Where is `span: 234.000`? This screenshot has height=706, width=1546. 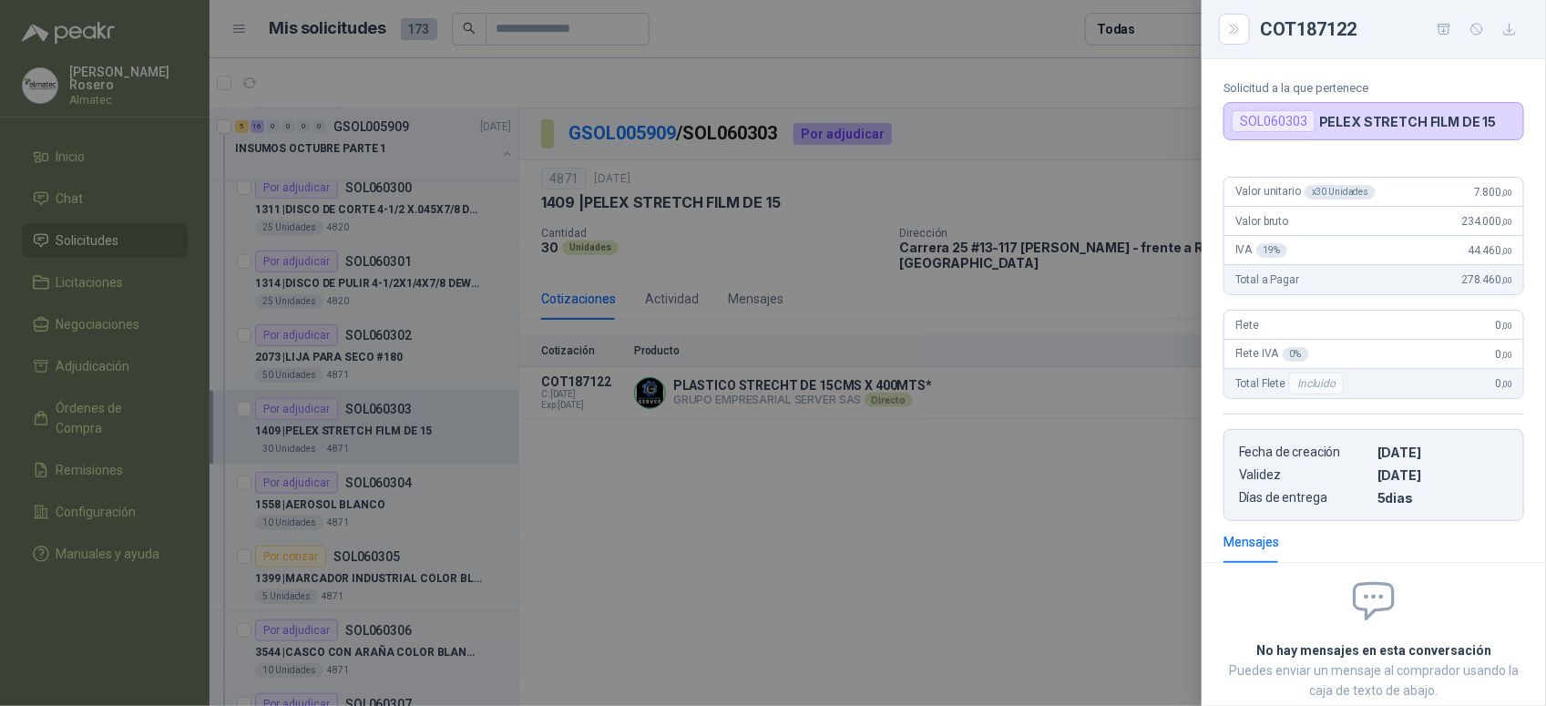 span: 234.000 is located at coordinates (1487, 221).